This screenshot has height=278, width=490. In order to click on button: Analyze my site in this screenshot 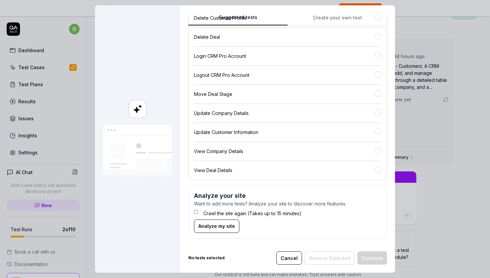, I will do `click(217, 226)`.